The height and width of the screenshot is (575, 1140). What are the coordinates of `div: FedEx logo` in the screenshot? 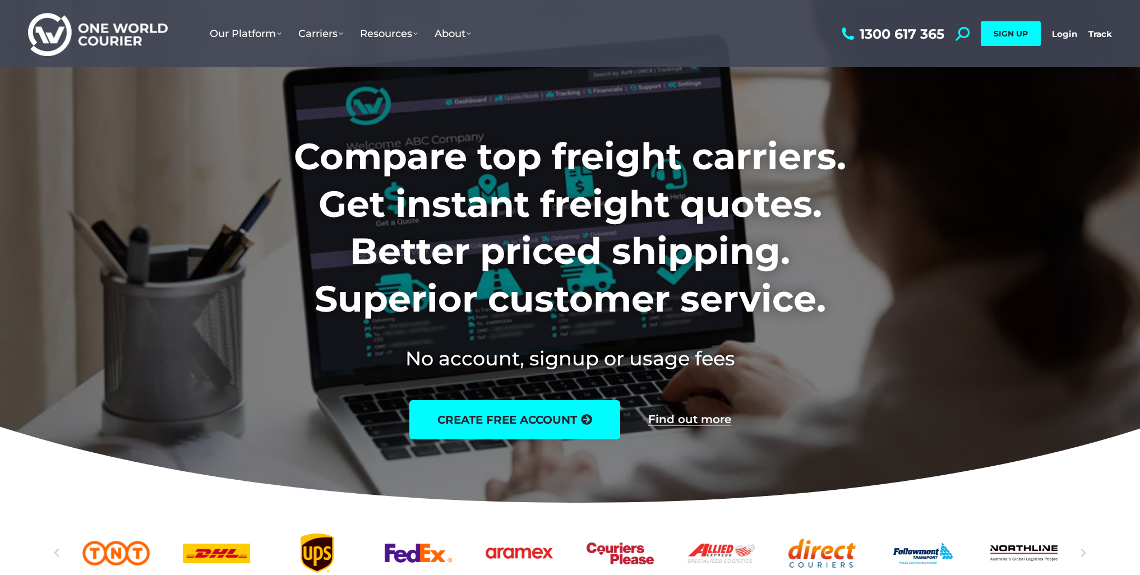 It's located at (418, 553).